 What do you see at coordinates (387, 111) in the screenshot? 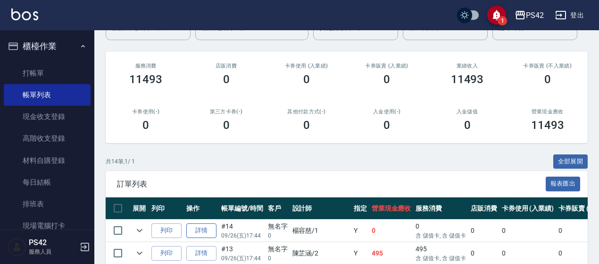
I see `h2: 入金使用(-)` at bounding box center [387, 111].